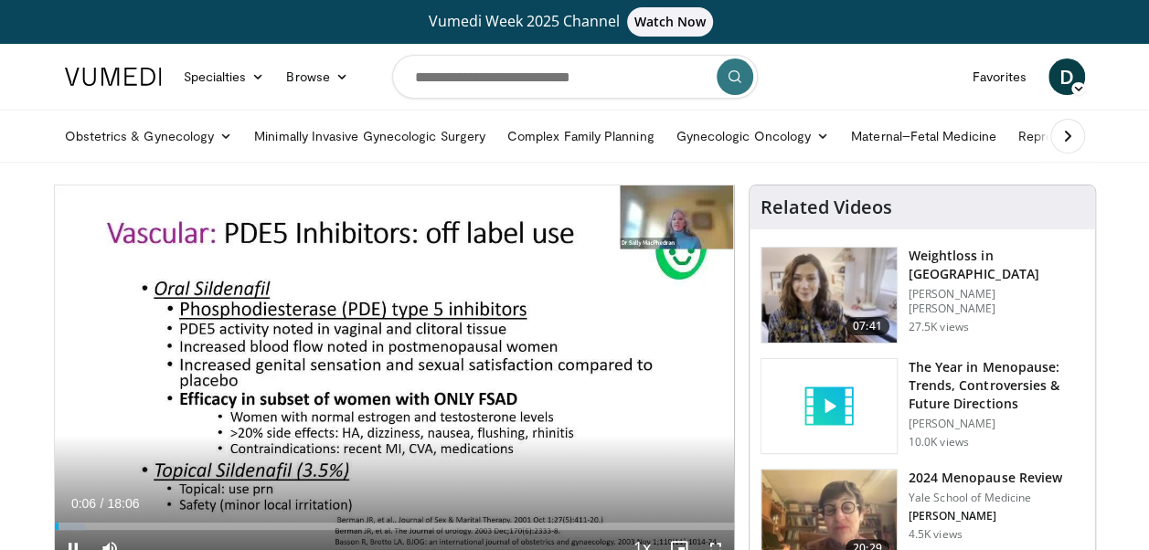 This screenshot has width=1149, height=550. What do you see at coordinates (122, 504) in the screenshot?
I see `span: 18:06` at bounding box center [122, 504].